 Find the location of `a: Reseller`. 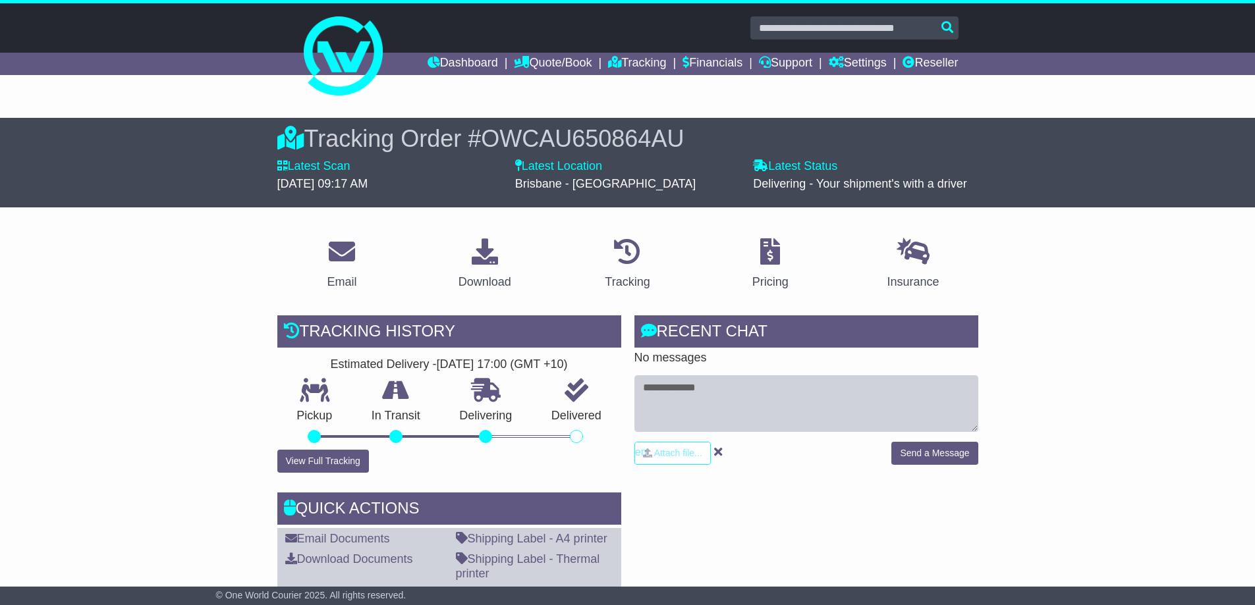

a: Reseller is located at coordinates (930, 64).